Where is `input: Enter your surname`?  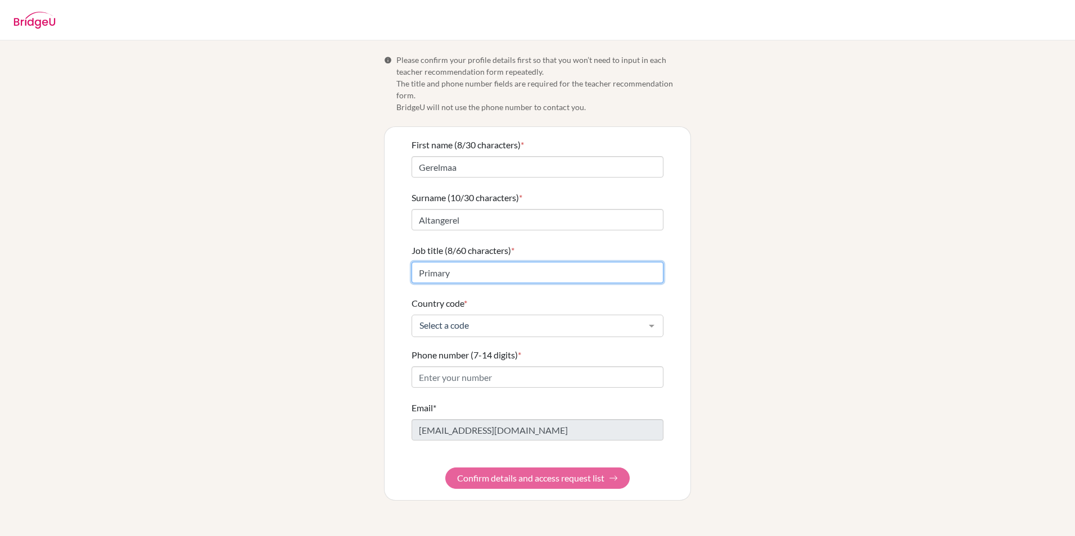
input: Enter your surname is located at coordinates (537, 220).